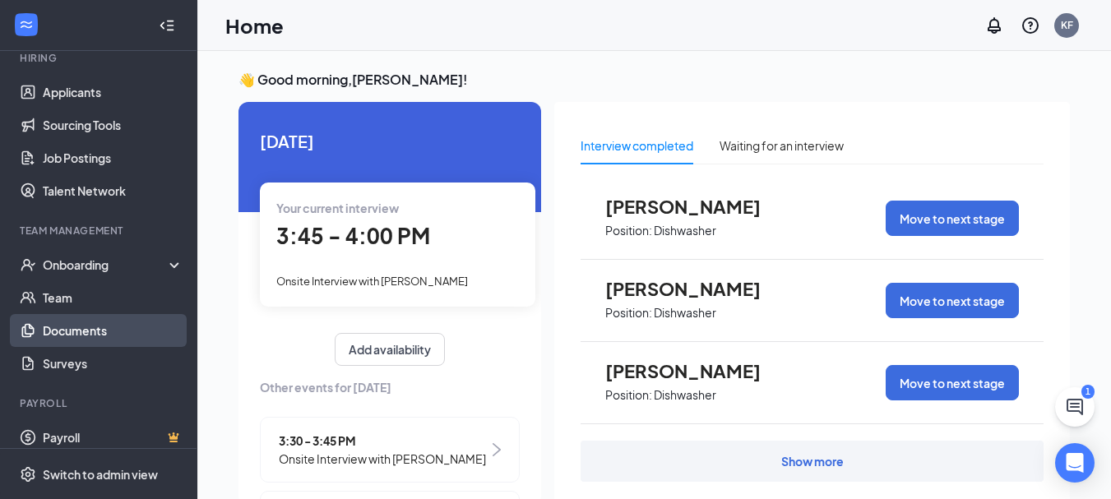 The height and width of the screenshot is (499, 1111). What do you see at coordinates (113, 158) in the screenshot?
I see `a: Job Postings` at bounding box center [113, 158].